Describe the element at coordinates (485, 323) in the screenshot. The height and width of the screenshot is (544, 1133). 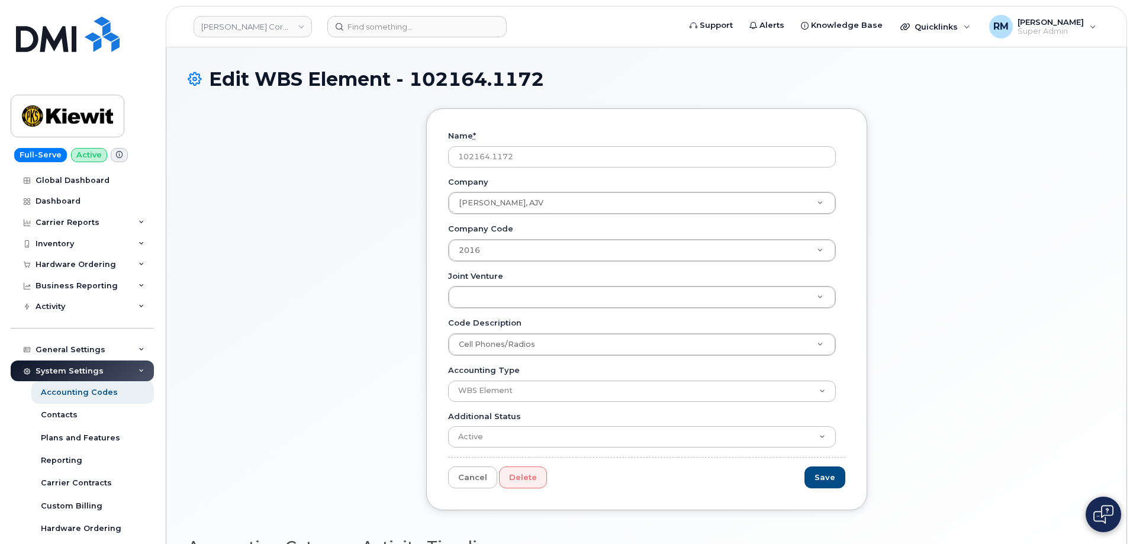
I see `label: Code Description` at that location.